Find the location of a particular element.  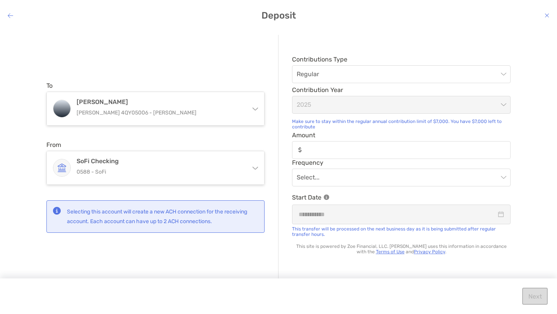

p: 0588 - SoFi is located at coordinates (160, 172).